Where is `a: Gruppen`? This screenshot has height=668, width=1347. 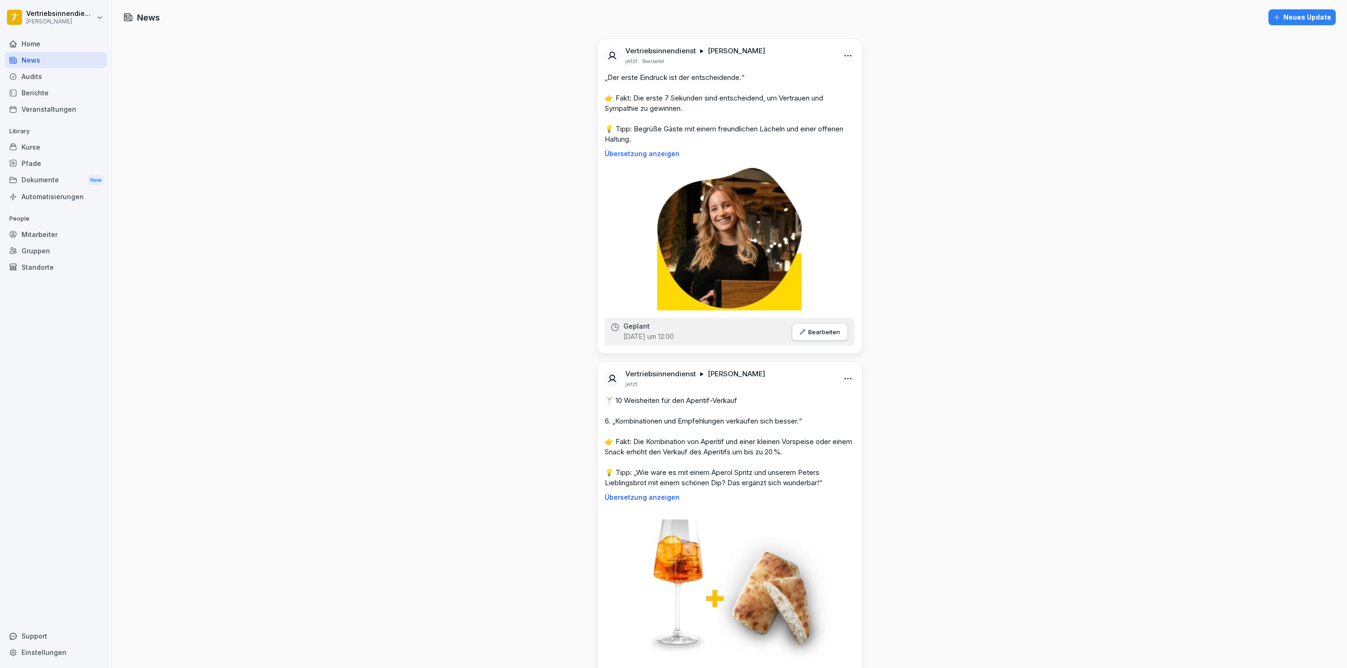
a: Gruppen is located at coordinates (56, 251).